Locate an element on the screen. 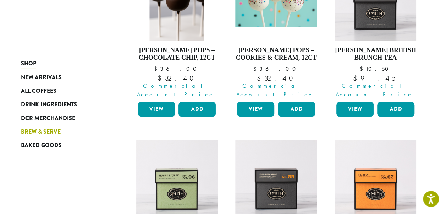  span: New Arrivals is located at coordinates (41, 77).